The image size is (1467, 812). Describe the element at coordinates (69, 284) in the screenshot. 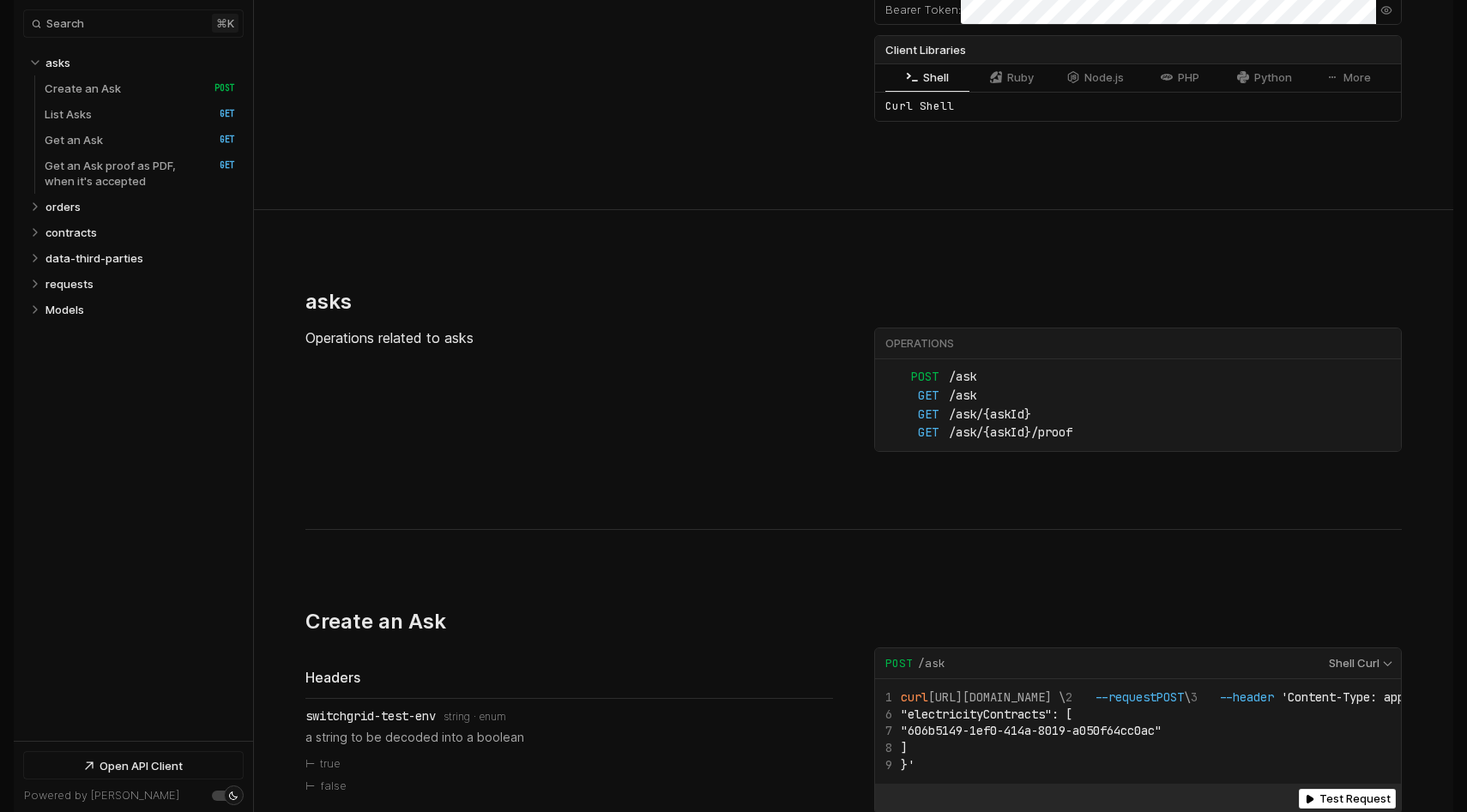

I see `p: requests` at that location.